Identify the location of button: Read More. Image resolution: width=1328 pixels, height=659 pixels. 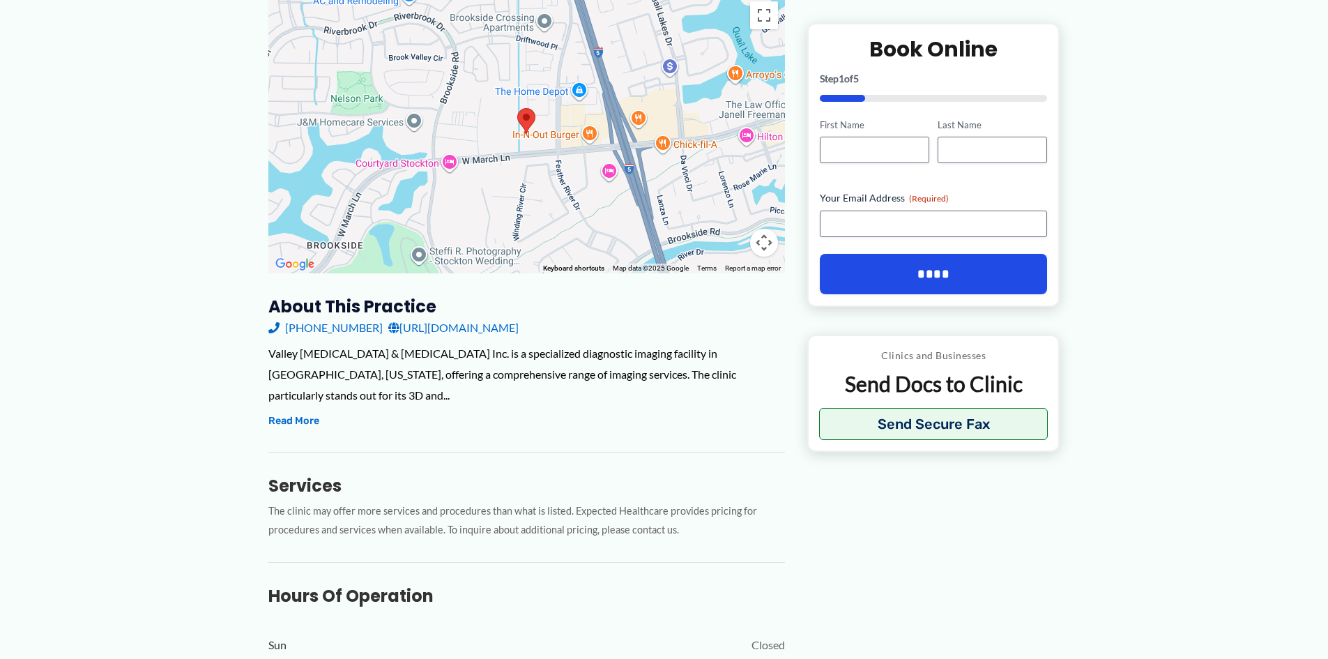
(294, 421).